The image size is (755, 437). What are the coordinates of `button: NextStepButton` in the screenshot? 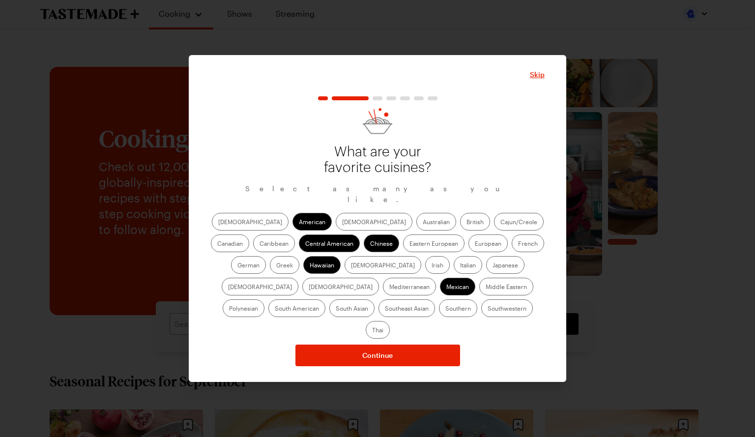 It's located at (377, 355).